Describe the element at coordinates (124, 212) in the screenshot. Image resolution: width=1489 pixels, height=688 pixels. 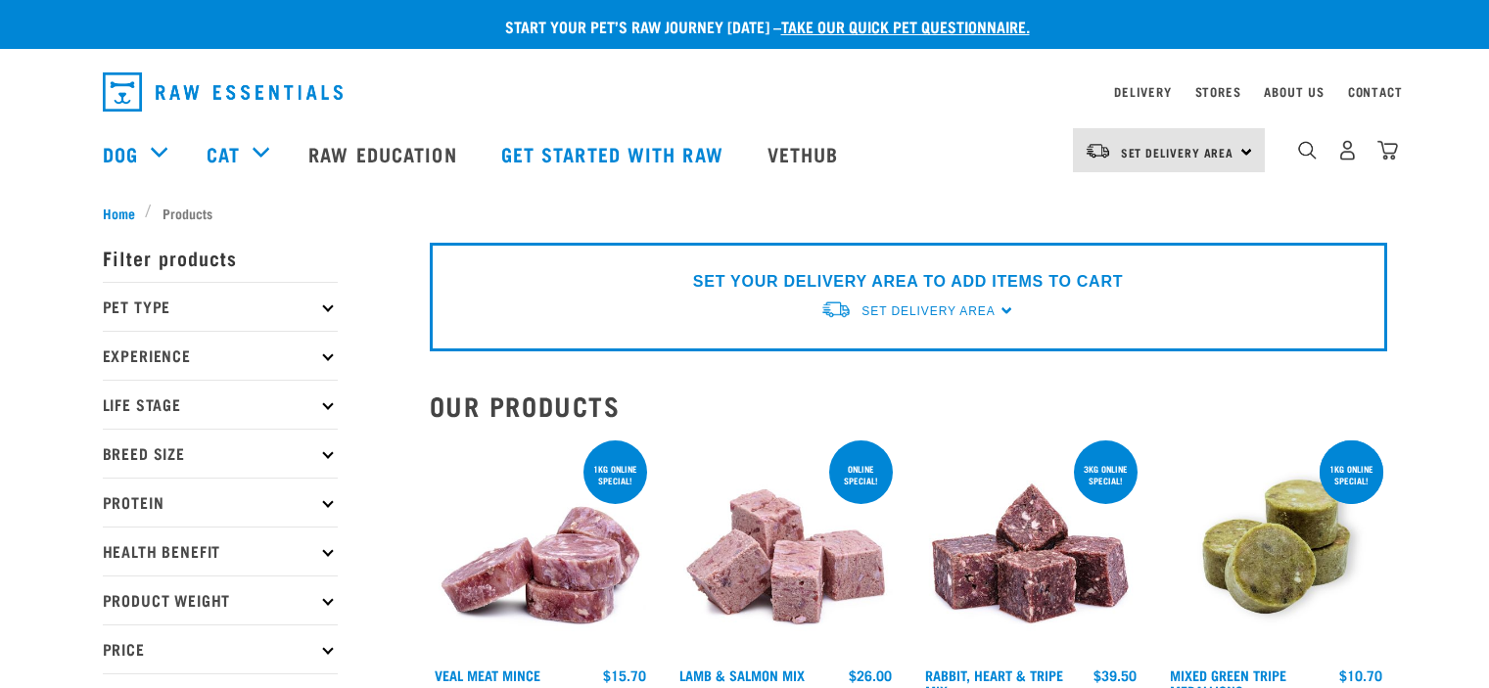
I see `a: Home` at that location.